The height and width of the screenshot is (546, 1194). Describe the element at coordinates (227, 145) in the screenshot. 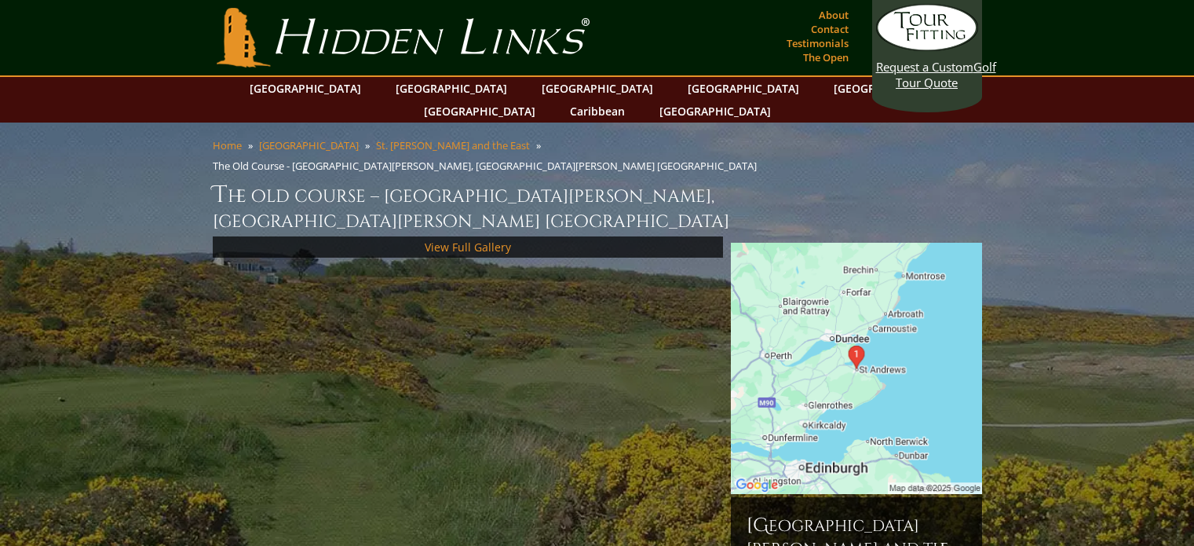

I see `a: Home` at that location.